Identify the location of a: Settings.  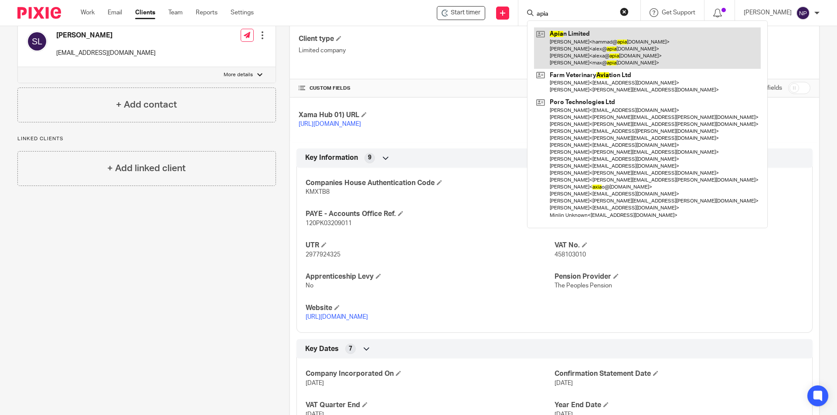
(242, 13).